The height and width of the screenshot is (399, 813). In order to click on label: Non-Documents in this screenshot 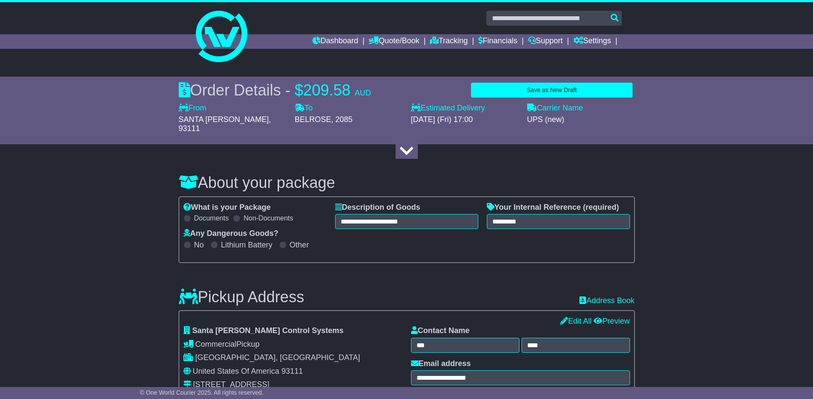, I will do `click(268, 218)`.